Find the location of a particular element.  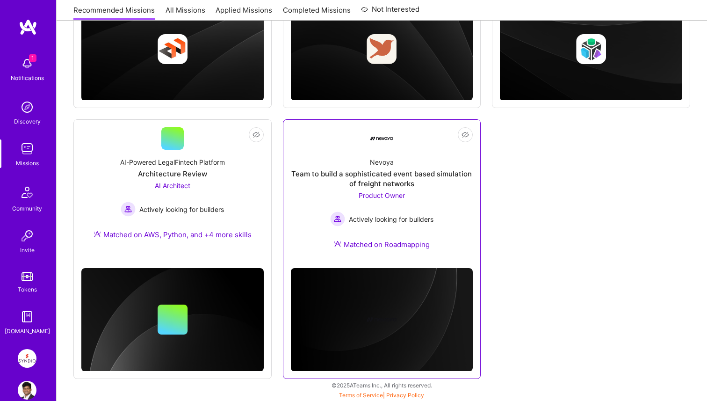

span: 1 is located at coordinates (33, 58).